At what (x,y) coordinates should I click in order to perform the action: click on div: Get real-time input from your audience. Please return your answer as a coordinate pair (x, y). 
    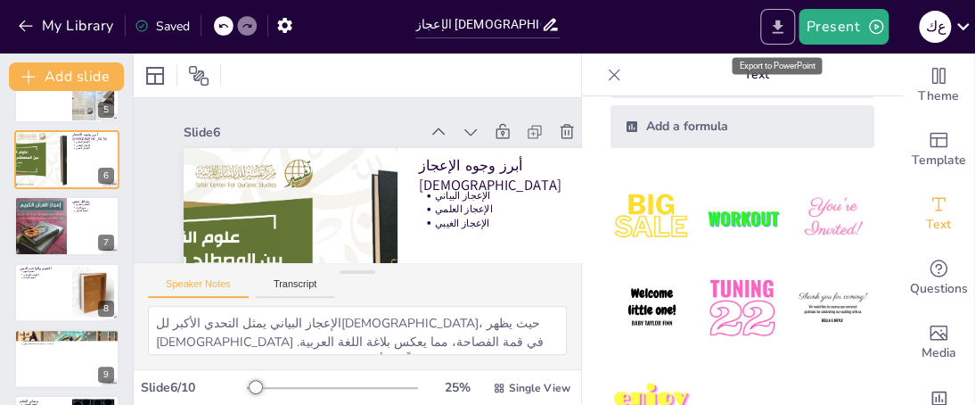
    Looking at the image, I should click on (939, 278).